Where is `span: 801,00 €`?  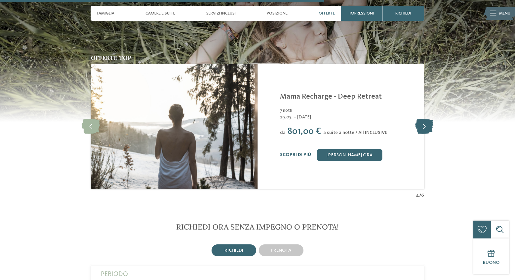
span: 801,00 € is located at coordinates (304, 131).